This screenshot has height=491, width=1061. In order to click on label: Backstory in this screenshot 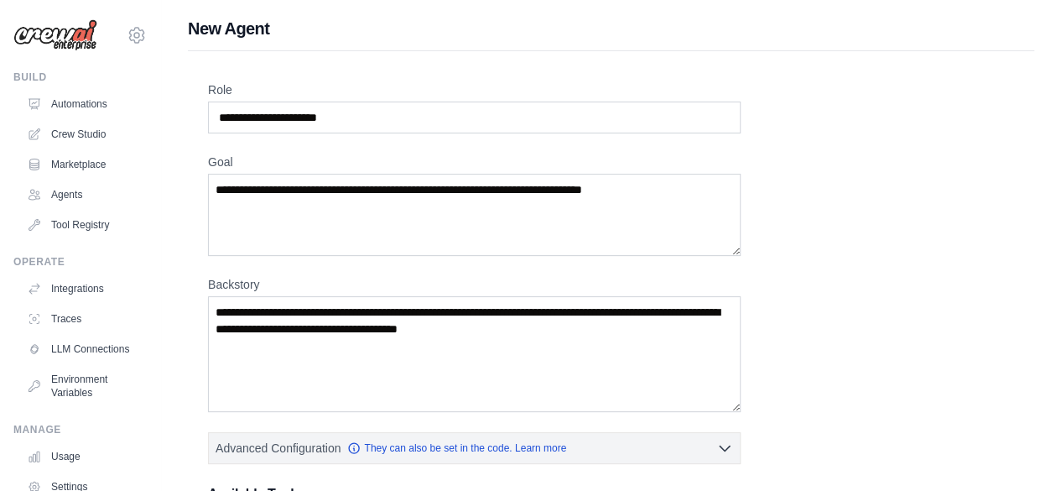, I will do `click(474, 284)`.